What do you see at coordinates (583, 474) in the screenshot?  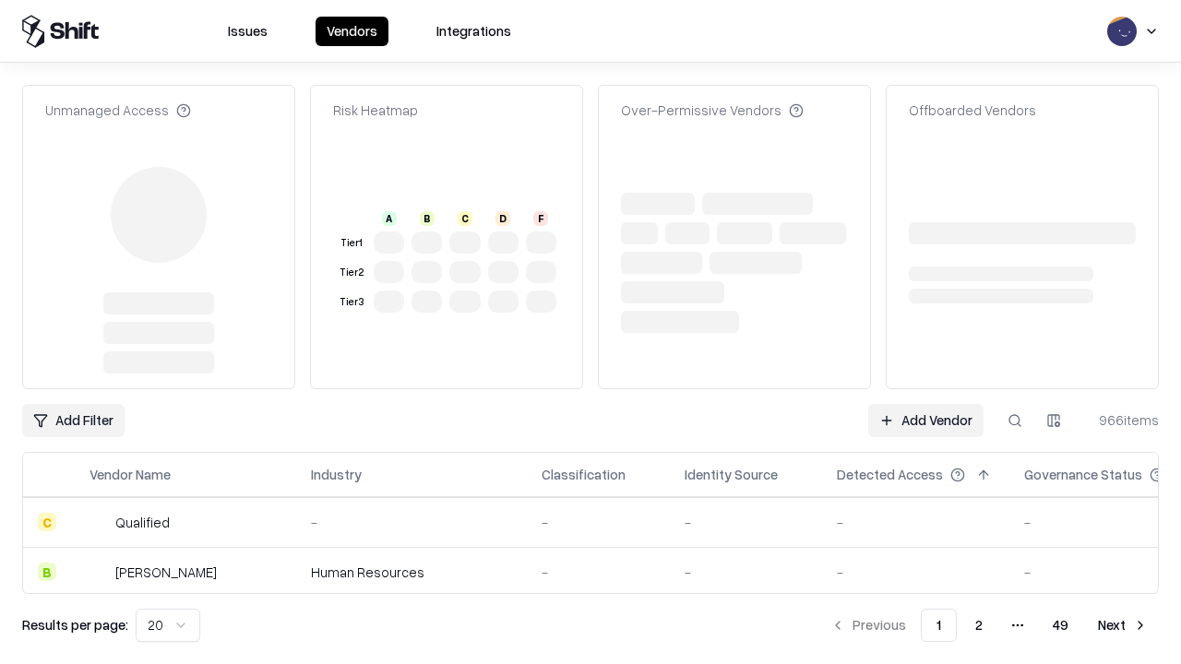 I see `div: Classification` at bounding box center [583, 474].